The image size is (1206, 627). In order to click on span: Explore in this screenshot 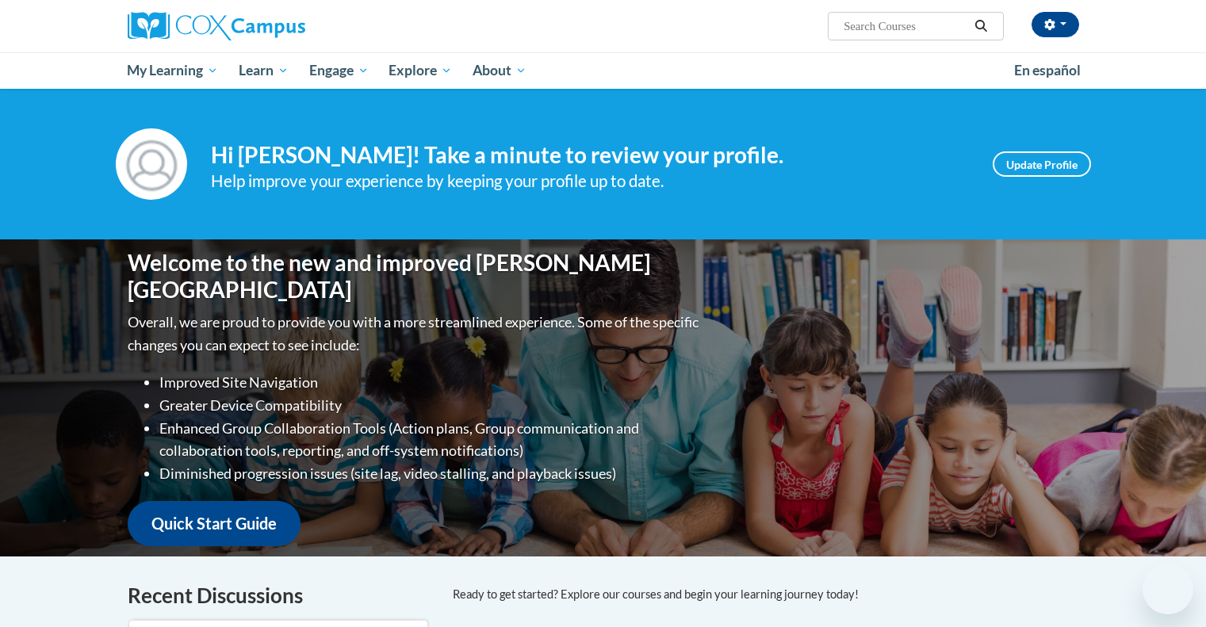, I will do `click(420, 71)`.